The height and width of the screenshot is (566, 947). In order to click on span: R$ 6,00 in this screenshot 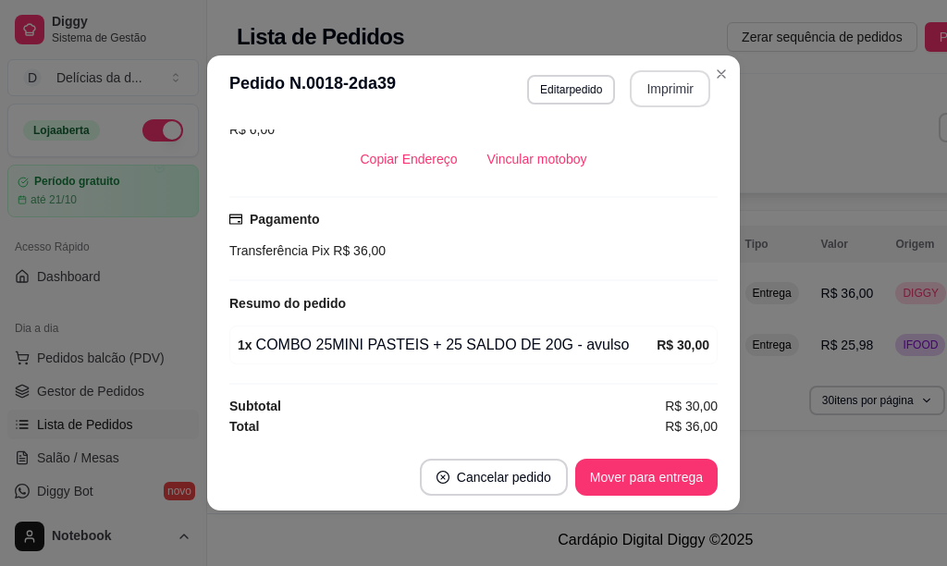, I will do `click(252, 129)`.